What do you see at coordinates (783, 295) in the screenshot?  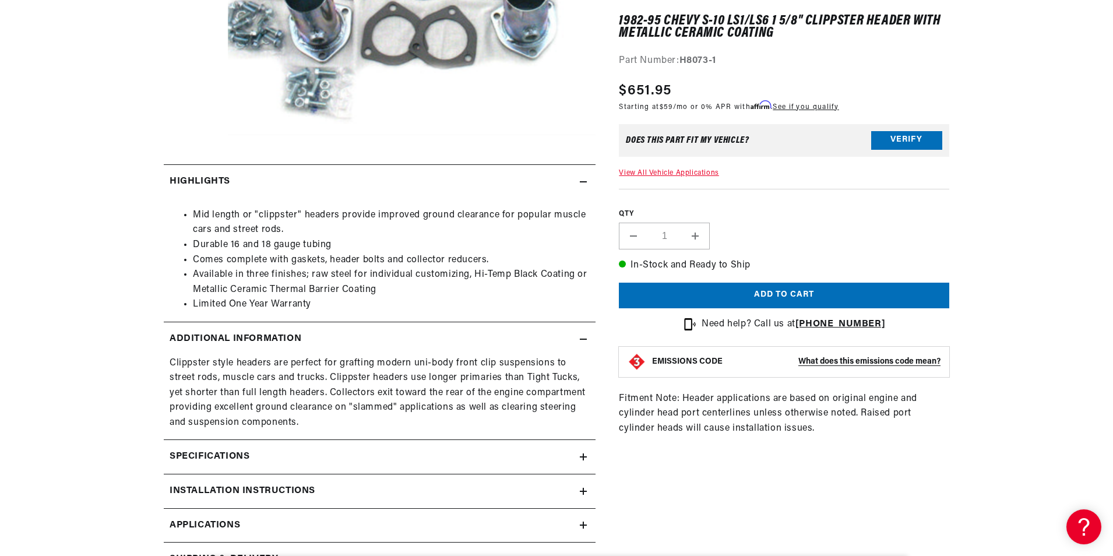 I see `button: Add to cart` at bounding box center [783, 295].